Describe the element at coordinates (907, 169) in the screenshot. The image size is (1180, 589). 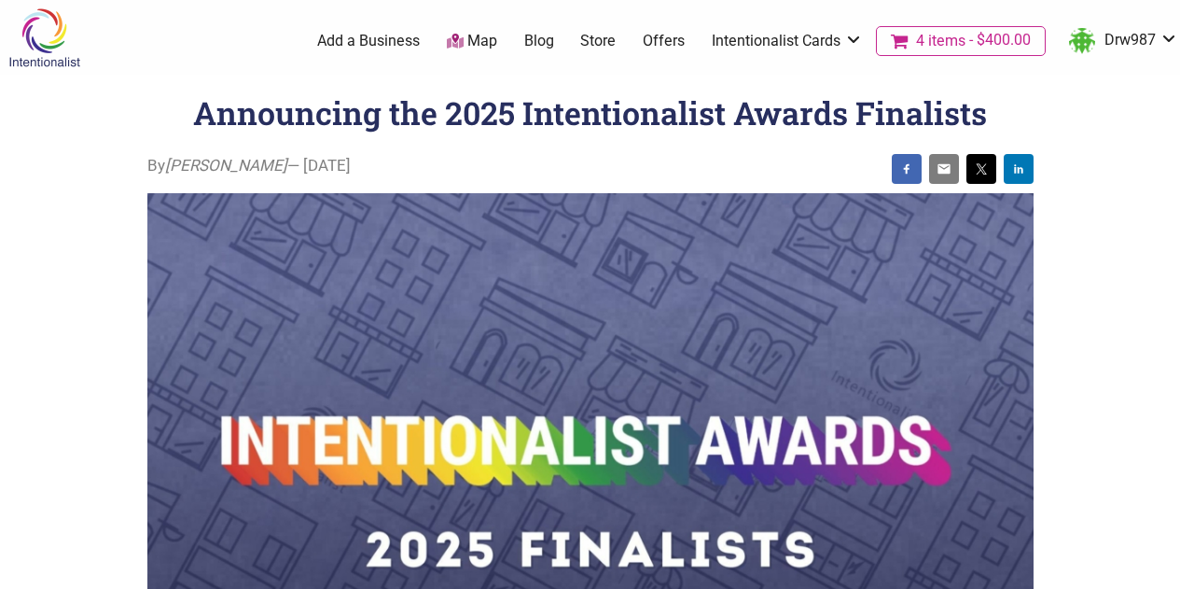
I see `img: facebook sharing button` at that location.